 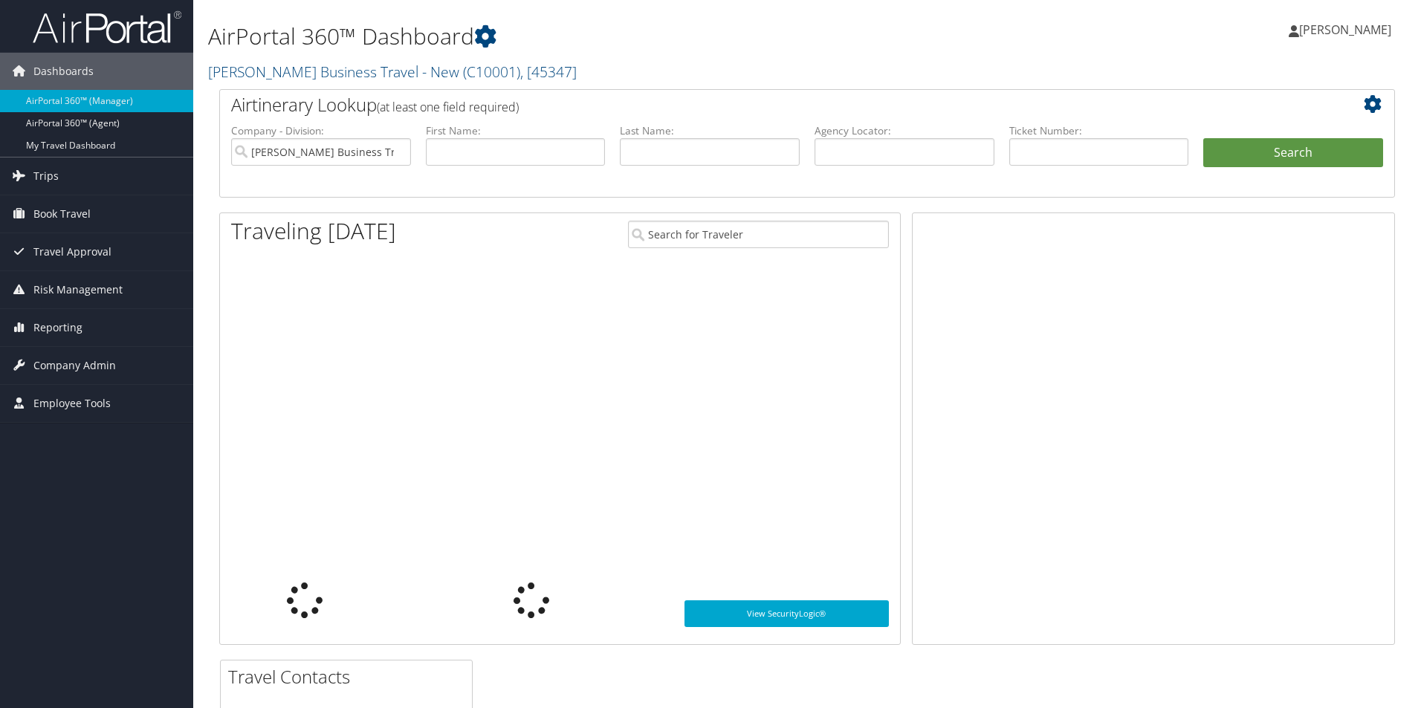 I want to click on span: Dashboards, so click(x=63, y=71).